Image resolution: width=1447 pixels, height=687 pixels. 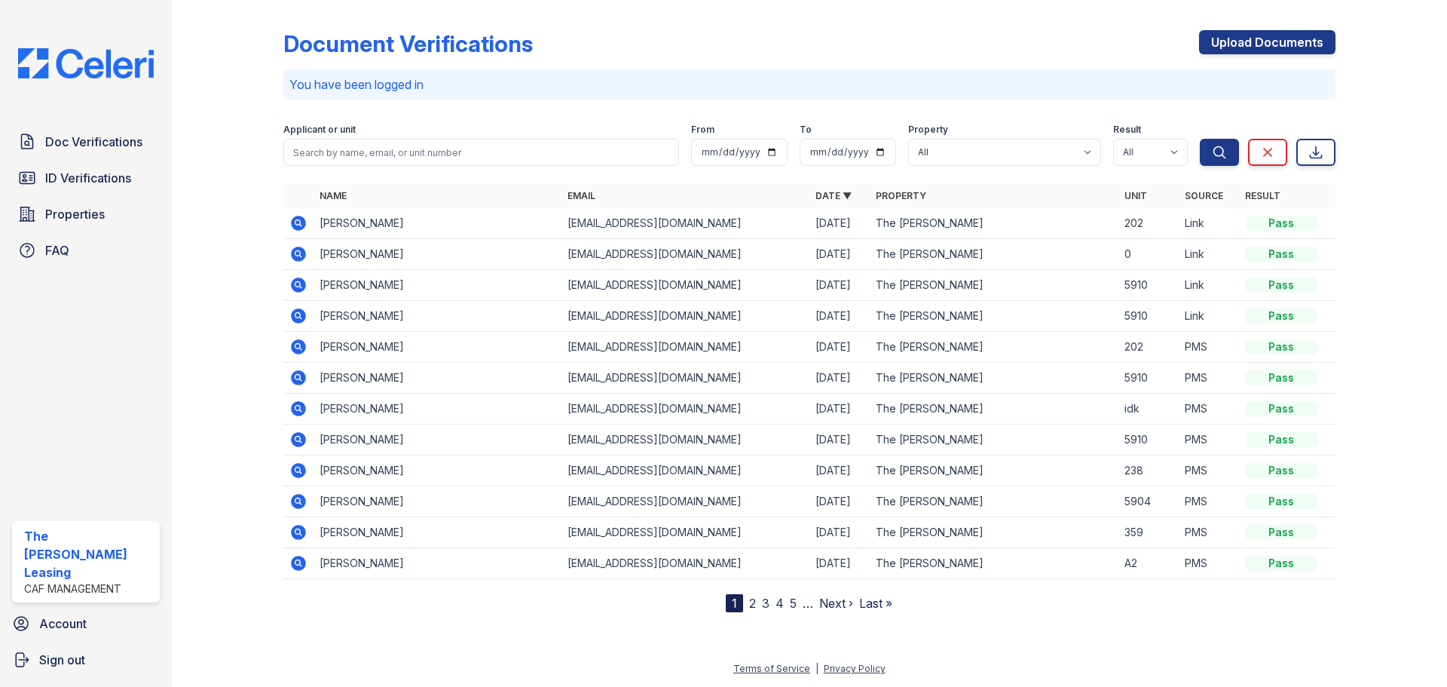 What do you see at coordinates (86, 623) in the screenshot?
I see `a: Account` at bounding box center [86, 623].